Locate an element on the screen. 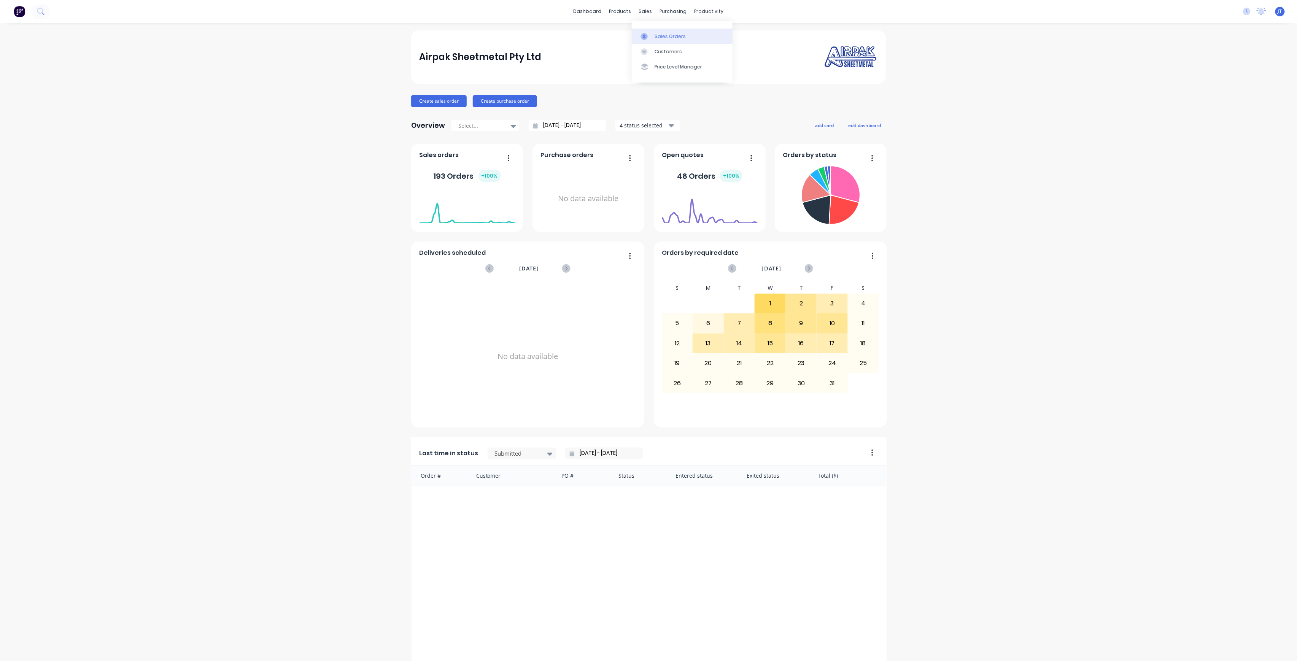 The image size is (1297, 661). div: Overview is located at coordinates (428, 126).